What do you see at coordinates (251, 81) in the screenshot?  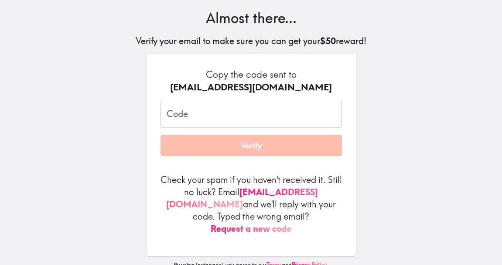 I see `h6: Copy the code sent to` at bounding box center [251, 81].